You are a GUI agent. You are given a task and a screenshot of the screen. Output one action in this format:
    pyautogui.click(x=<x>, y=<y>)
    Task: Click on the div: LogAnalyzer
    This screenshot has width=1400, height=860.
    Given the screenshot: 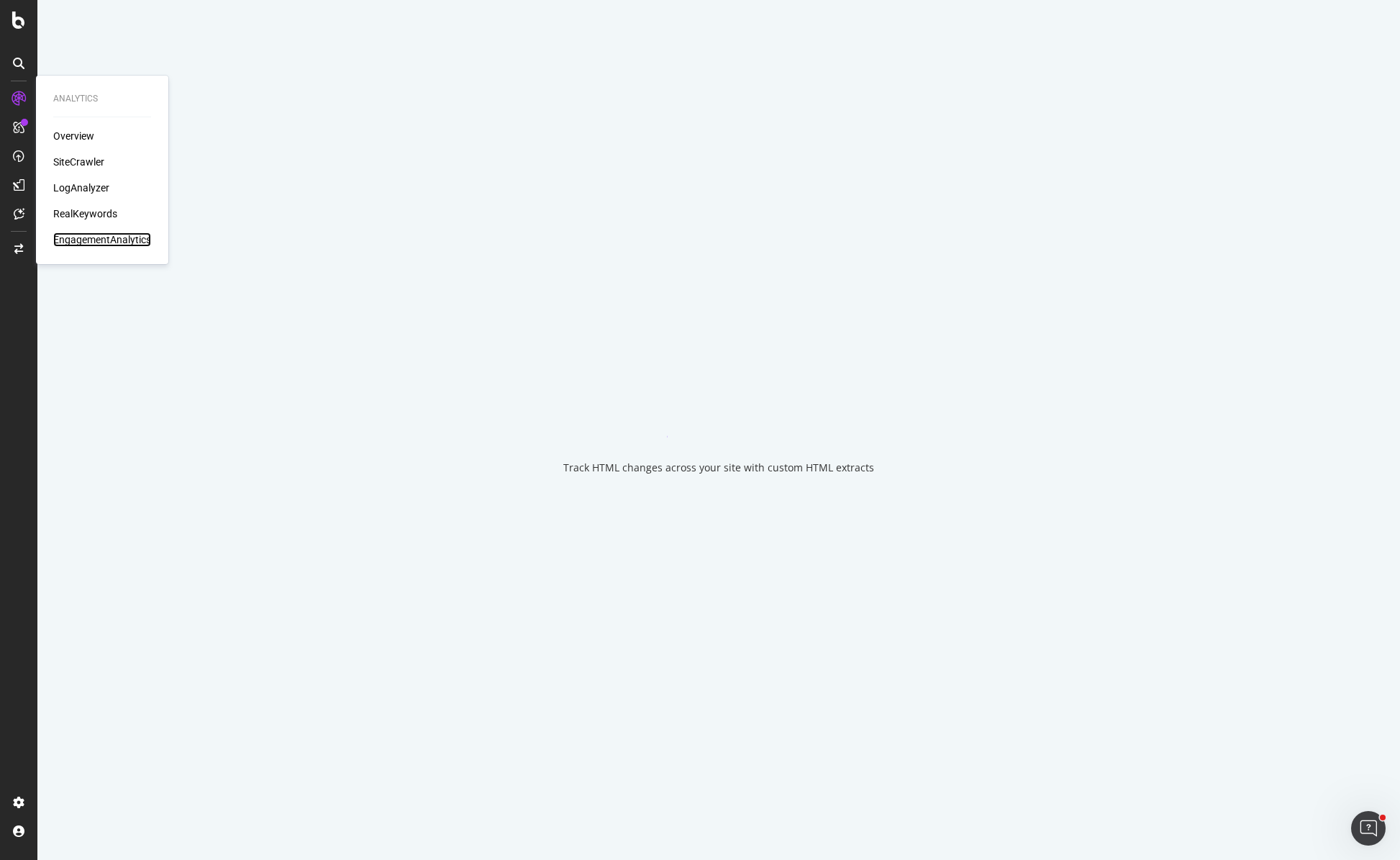 What is the action you would take?
    pyautogui.click(x=81, y=188)
    